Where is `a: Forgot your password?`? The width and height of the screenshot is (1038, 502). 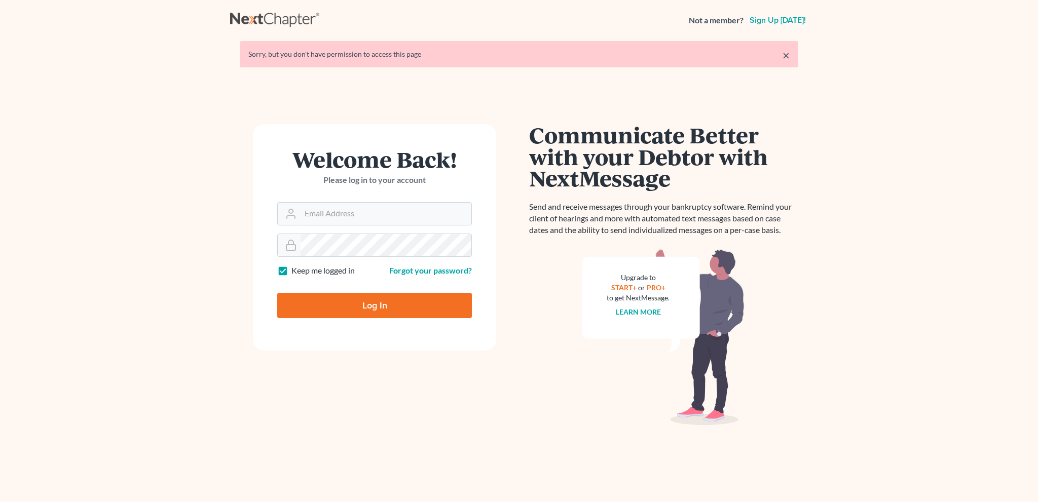
a: Forgot your password? is located at coordinates (430, 270).